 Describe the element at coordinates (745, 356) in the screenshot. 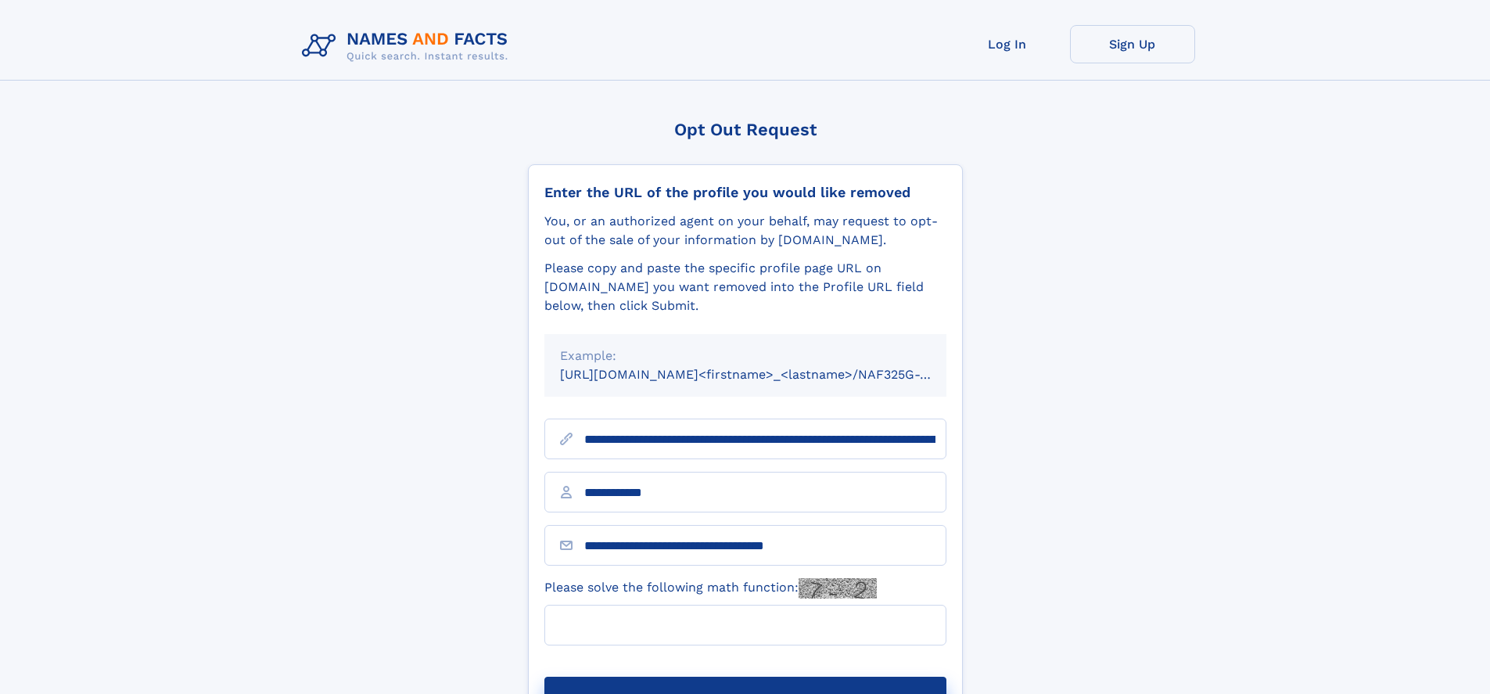

I see `div: Example:` at that location.